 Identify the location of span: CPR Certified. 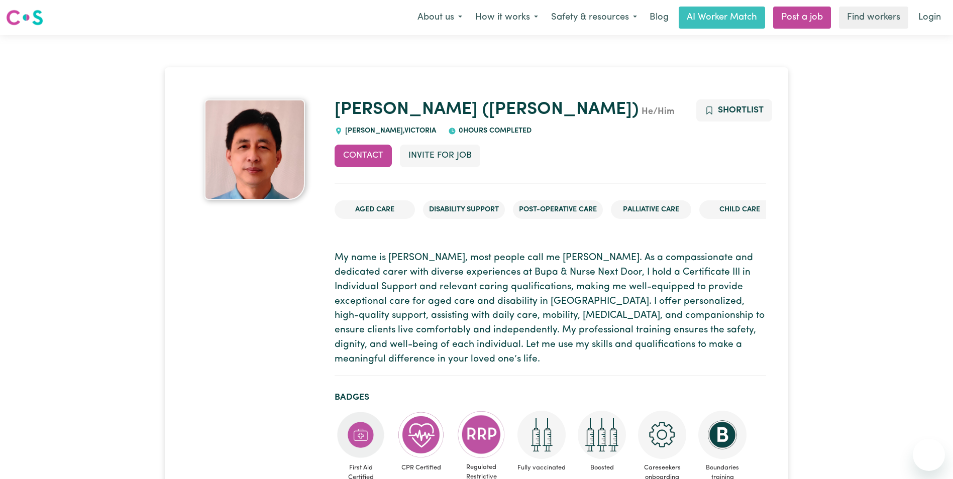
(421, 468).